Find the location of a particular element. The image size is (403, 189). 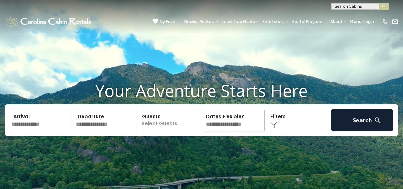

a: Local Area Guide is located at coordinates (239, 22).